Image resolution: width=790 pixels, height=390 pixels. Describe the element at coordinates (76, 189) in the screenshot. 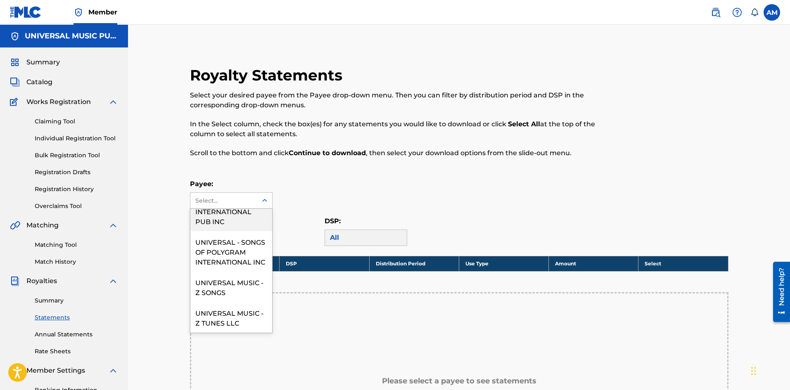

I see `a: Registration History` at that location.